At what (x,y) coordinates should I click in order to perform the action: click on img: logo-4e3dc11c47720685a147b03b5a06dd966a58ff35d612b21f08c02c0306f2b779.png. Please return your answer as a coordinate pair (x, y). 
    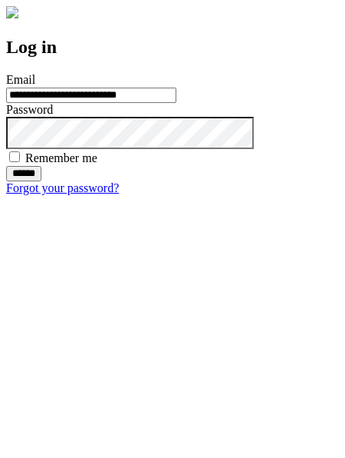
    Looking at the image, I should click on (12, 12).